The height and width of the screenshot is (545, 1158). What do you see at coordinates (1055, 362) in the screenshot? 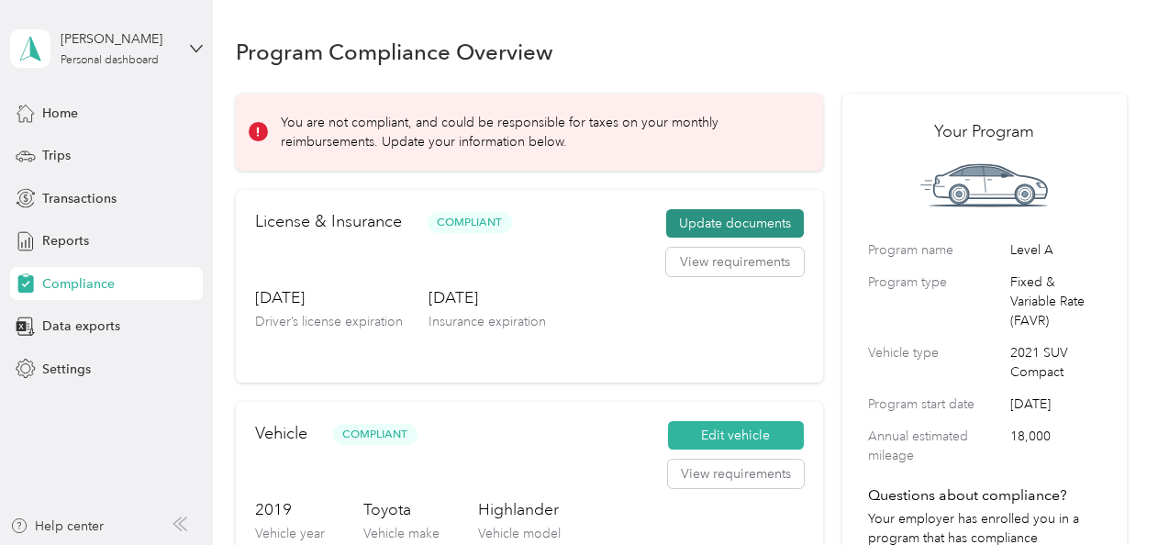
I see `span: 2021 SUV Compact` at bounding box center [1055, 362].